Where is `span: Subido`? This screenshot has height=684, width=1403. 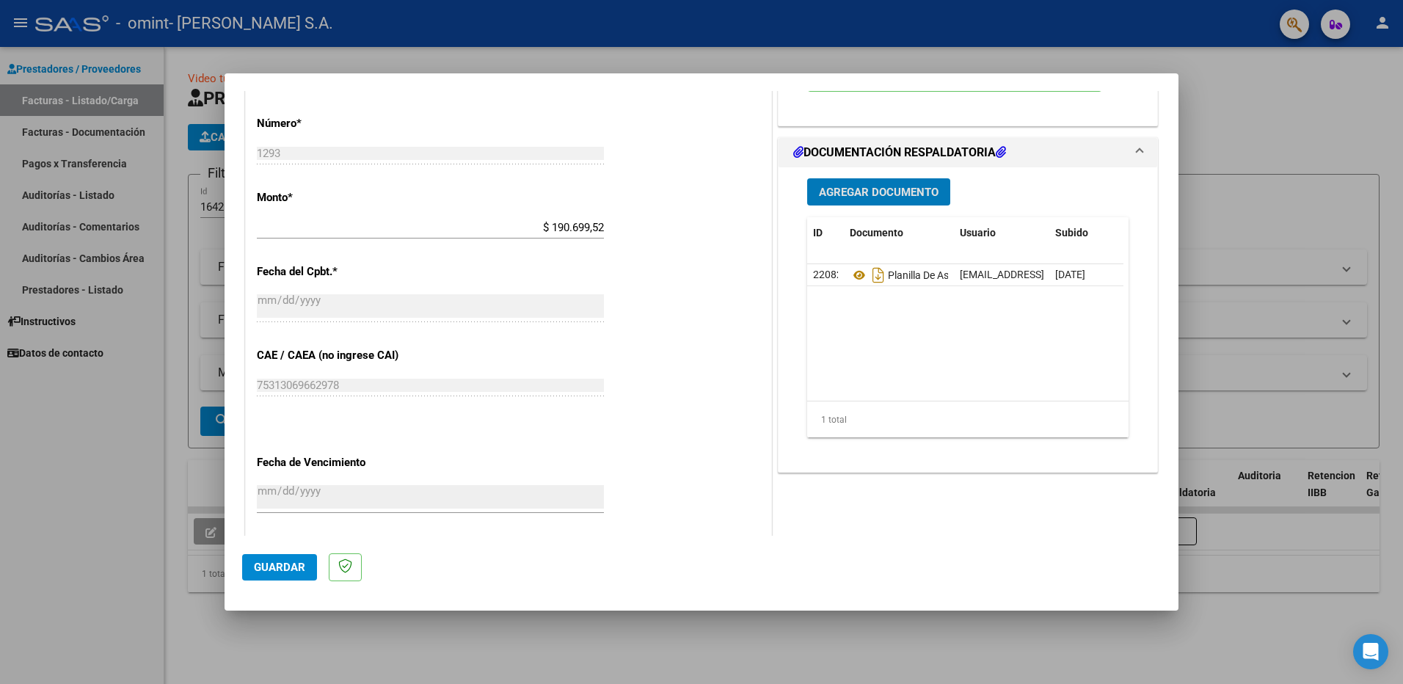 span: Subido is located at coordinates (1071, 233).